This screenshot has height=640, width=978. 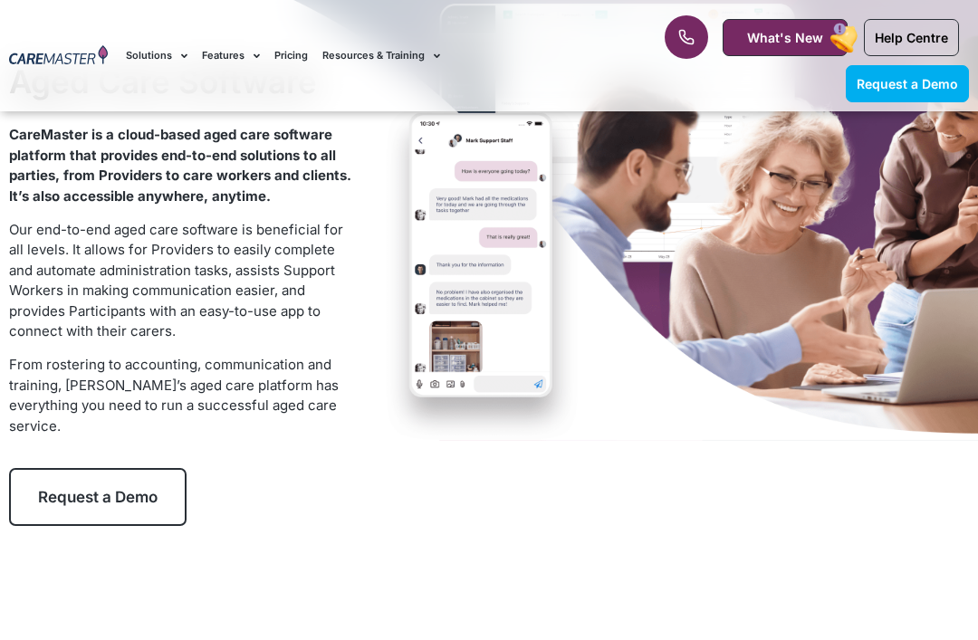 What do you see at coordinates (374, 55) in the screenshot?
I see `nav: Menu` at bounding box center [374, 55].